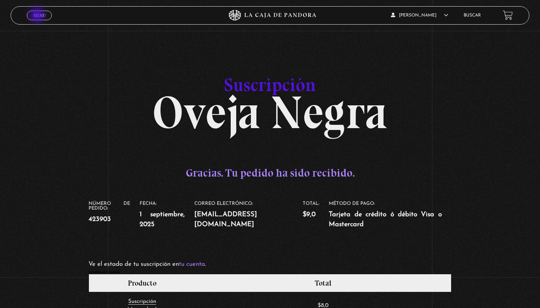 This screenshot has height=308, width=540. What do you see at coordinates (385, 220) in the screenshot?
I see `strong: Tarjeta de crédito ó débito Visa o Mastercard` at bounding box center [385, 220].